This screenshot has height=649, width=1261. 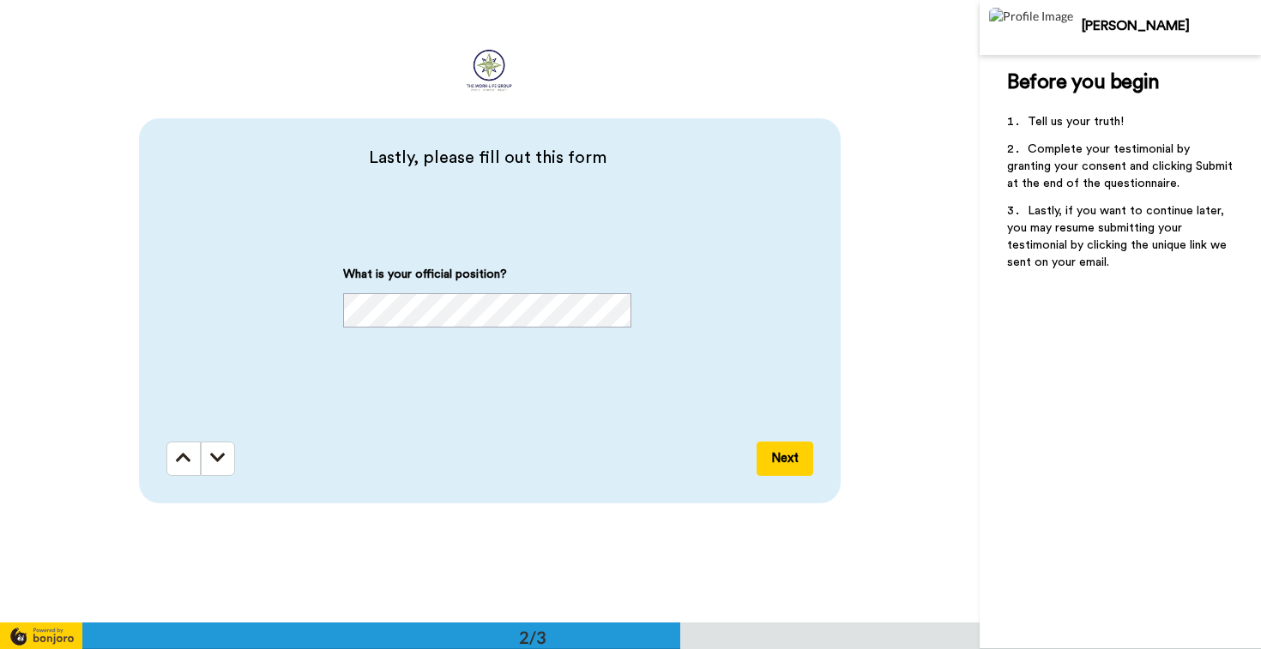 I want to click on span: Before you begin, so click(x=1083, y=82).